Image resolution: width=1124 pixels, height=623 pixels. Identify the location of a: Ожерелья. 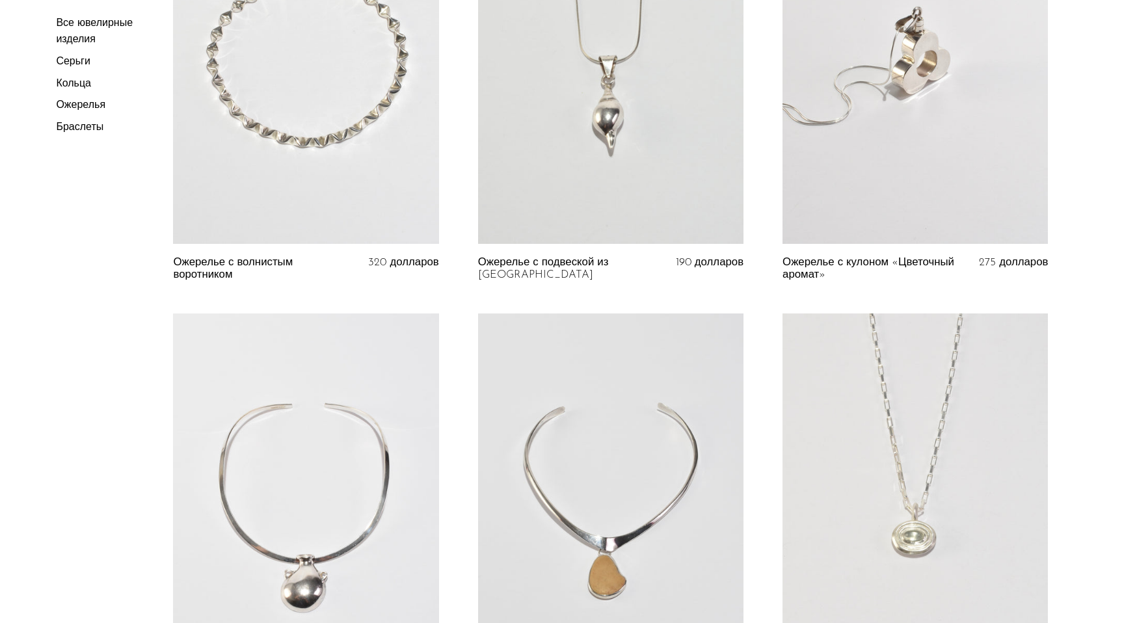
(81, 105).